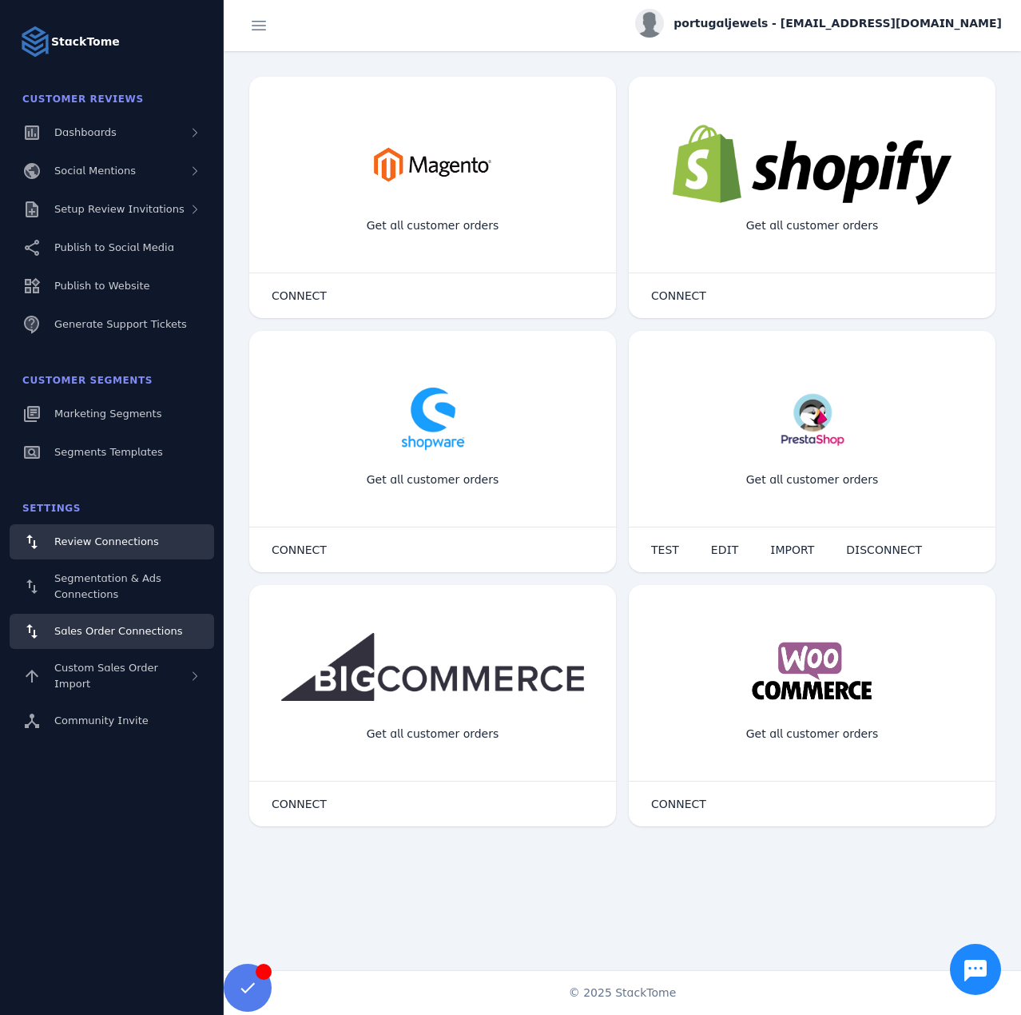 This screenshot has width=1021, height=1015. What do you see at coordinates (792, 550) in the screenshot?
I see `button: IMPORT` at bounding box center [792, 550].